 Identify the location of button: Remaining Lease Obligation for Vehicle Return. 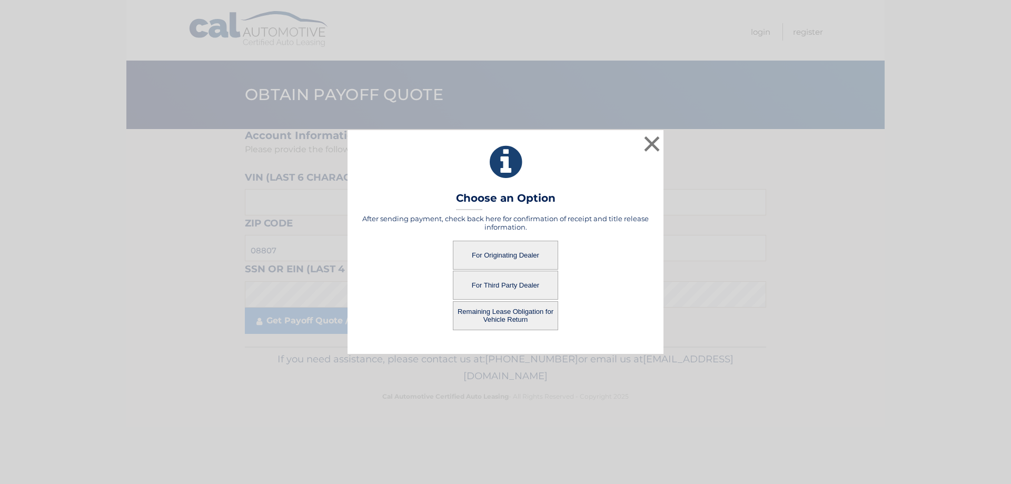
(506, 316).